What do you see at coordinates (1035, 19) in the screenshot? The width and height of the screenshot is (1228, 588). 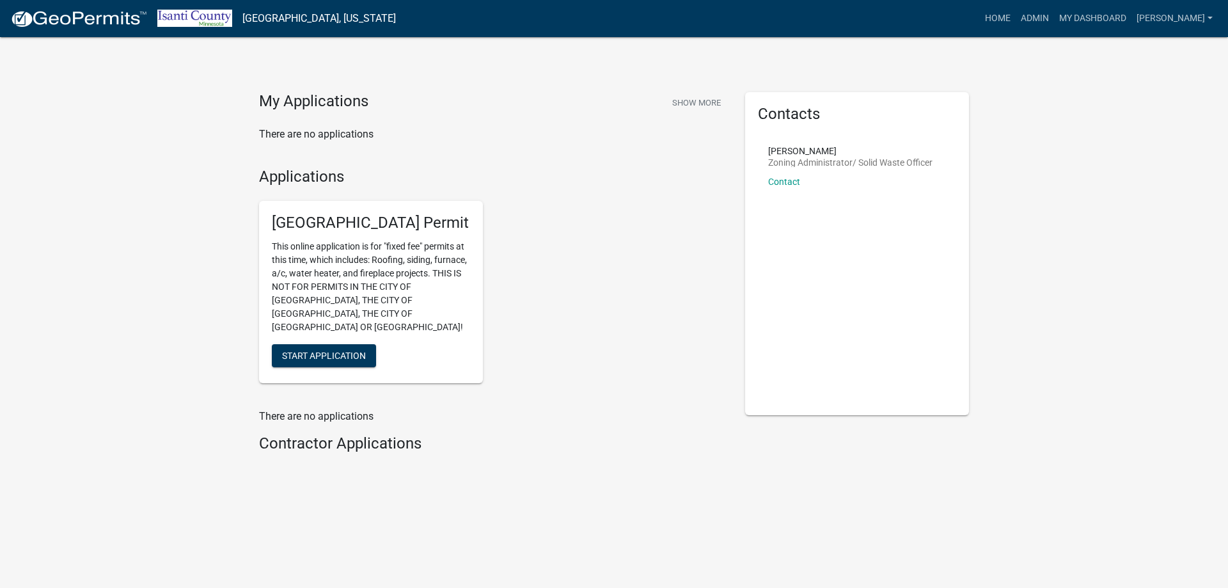 I see `a: Admin` at bounding box center [1035, 19].